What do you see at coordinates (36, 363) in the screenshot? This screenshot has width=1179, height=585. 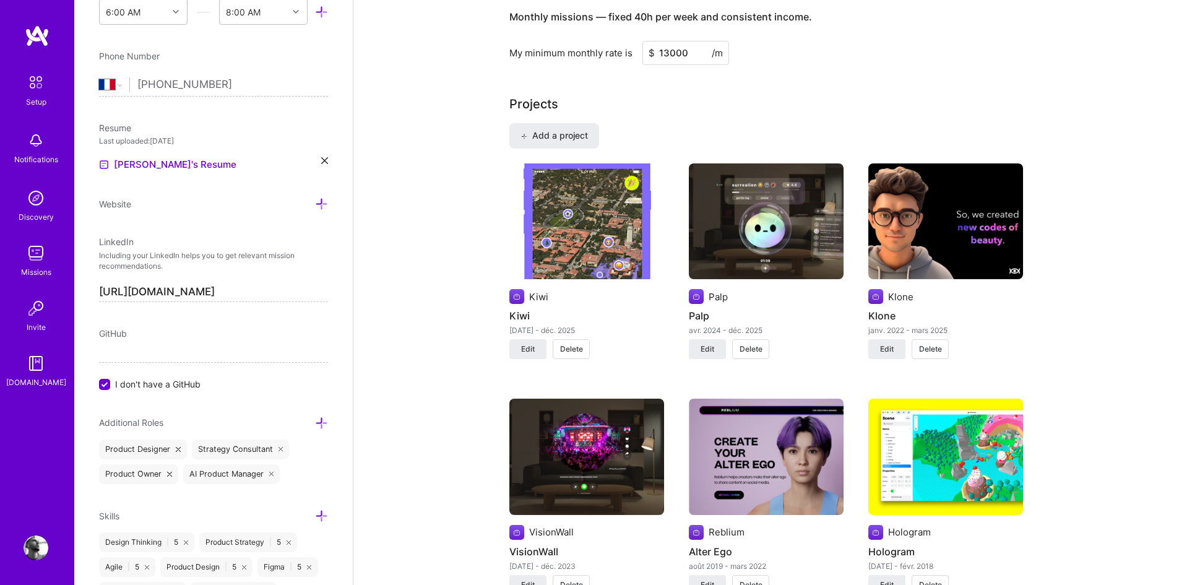 I see `img: guide book` at bounding box center [36, 363].